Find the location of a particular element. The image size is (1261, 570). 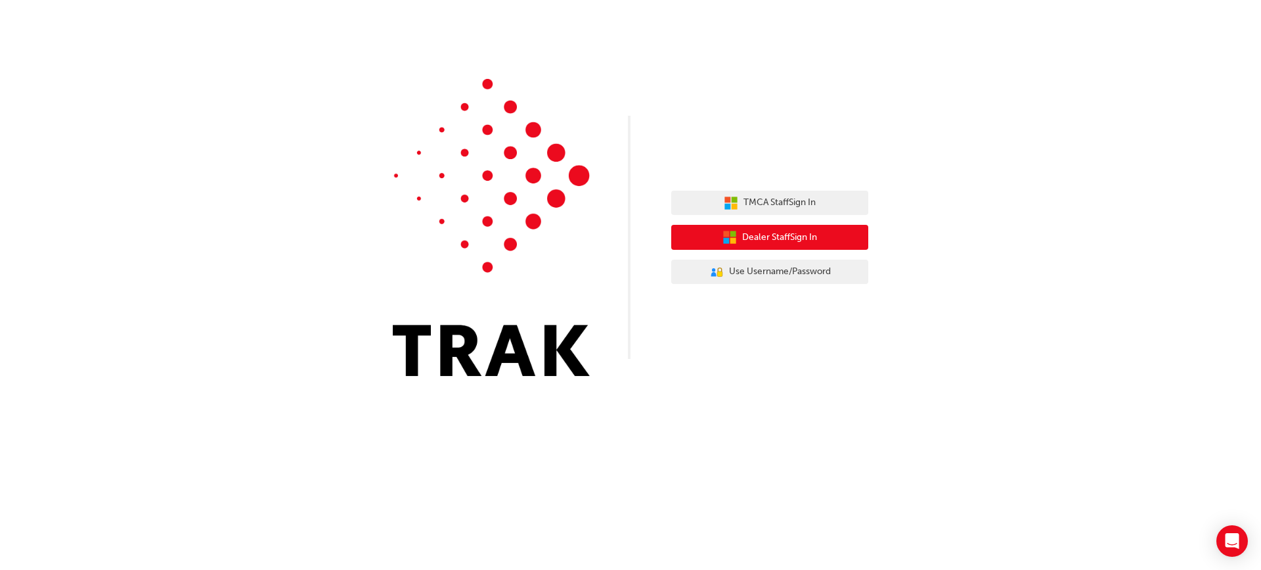

div: Open Intercom Messenger is located at coordinates (1233, 541).